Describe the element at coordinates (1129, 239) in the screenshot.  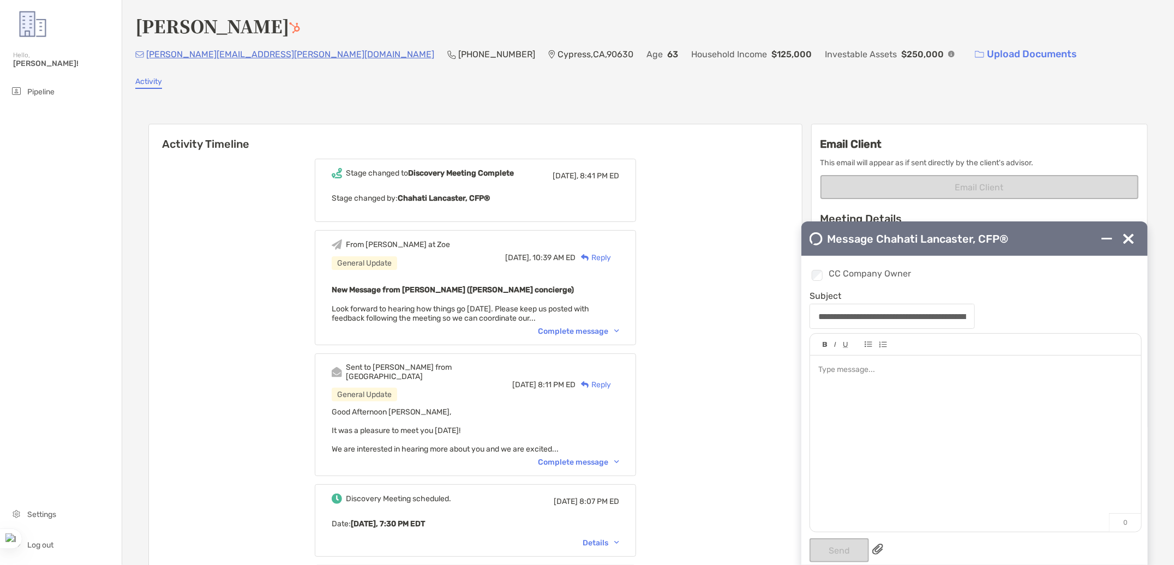
I see `img: Close` at that location.